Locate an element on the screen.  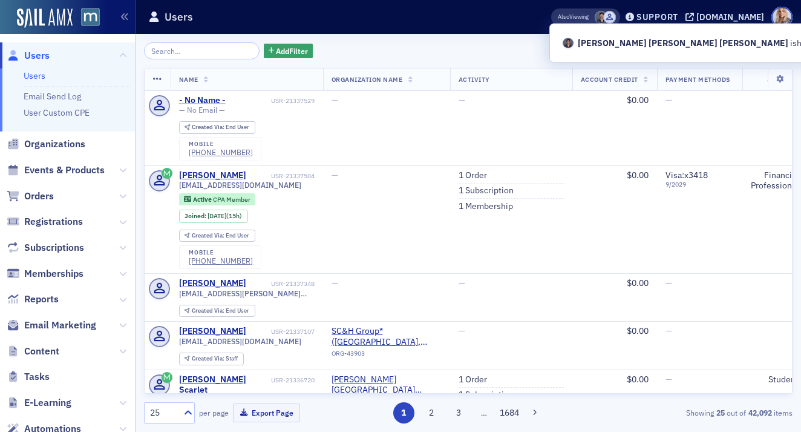
a: Users is located at coordinates (28, 56).